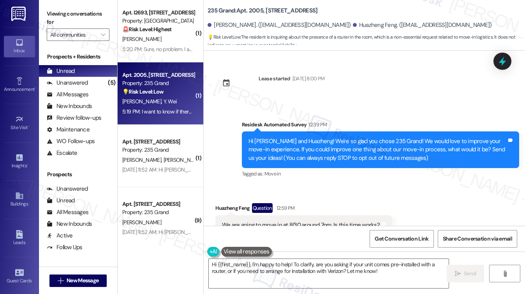 The image size is (525, 294). What do you see at coordinates (74, 118) in the screenshot?
I see `div: Review follow-ups` at bounding box center [74, 118].